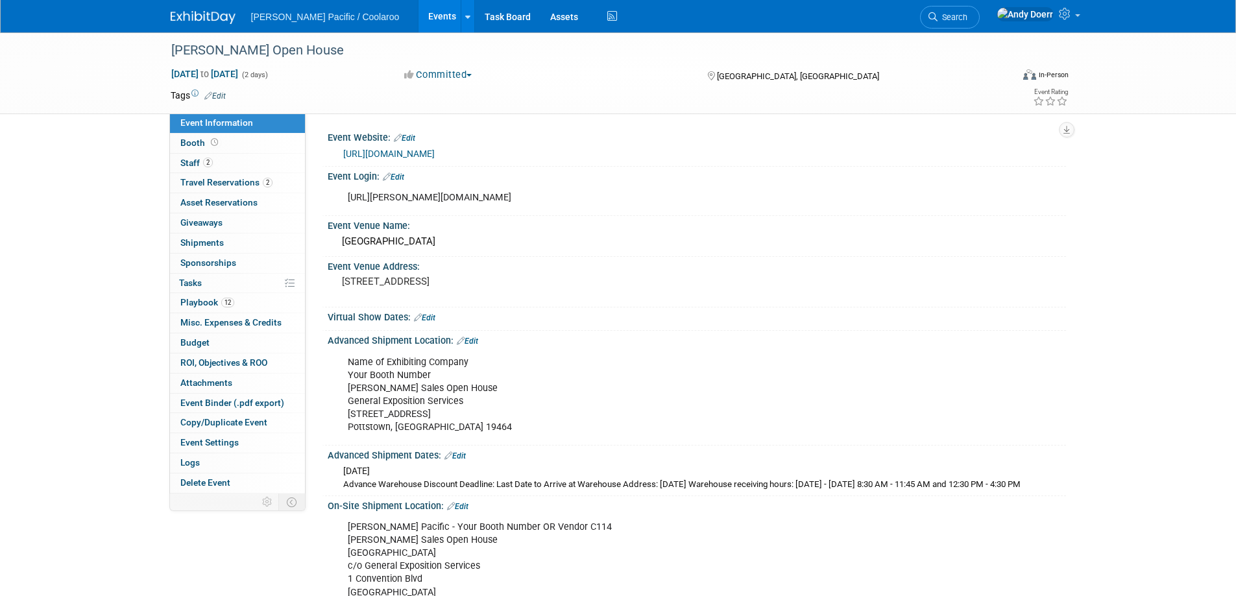 This screenshot has width=1236, height=596. What do you see at coordinates (217, 123) in the screenshot?
I see `span: Event Information` at bounding box center [217, 123].